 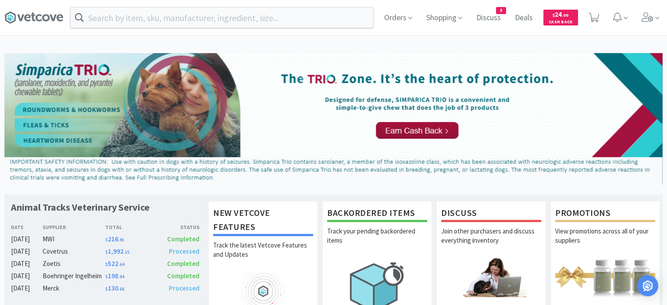 I want to click on span: . 84, so click(x=121, y=276).